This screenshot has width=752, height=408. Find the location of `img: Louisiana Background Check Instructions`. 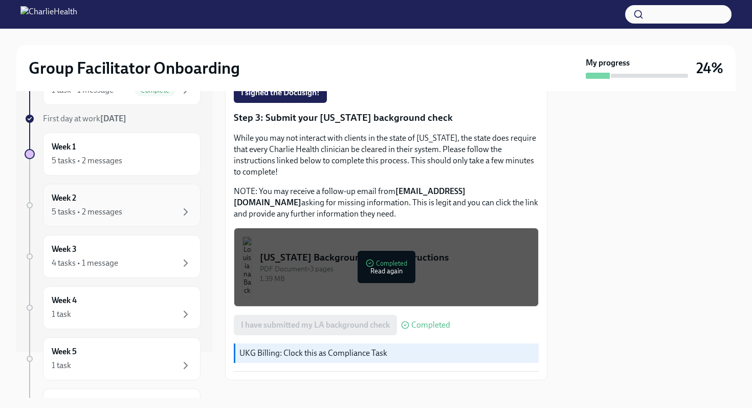

img: Louisiana Background Check Instructions is located at coordinates (247, 267).